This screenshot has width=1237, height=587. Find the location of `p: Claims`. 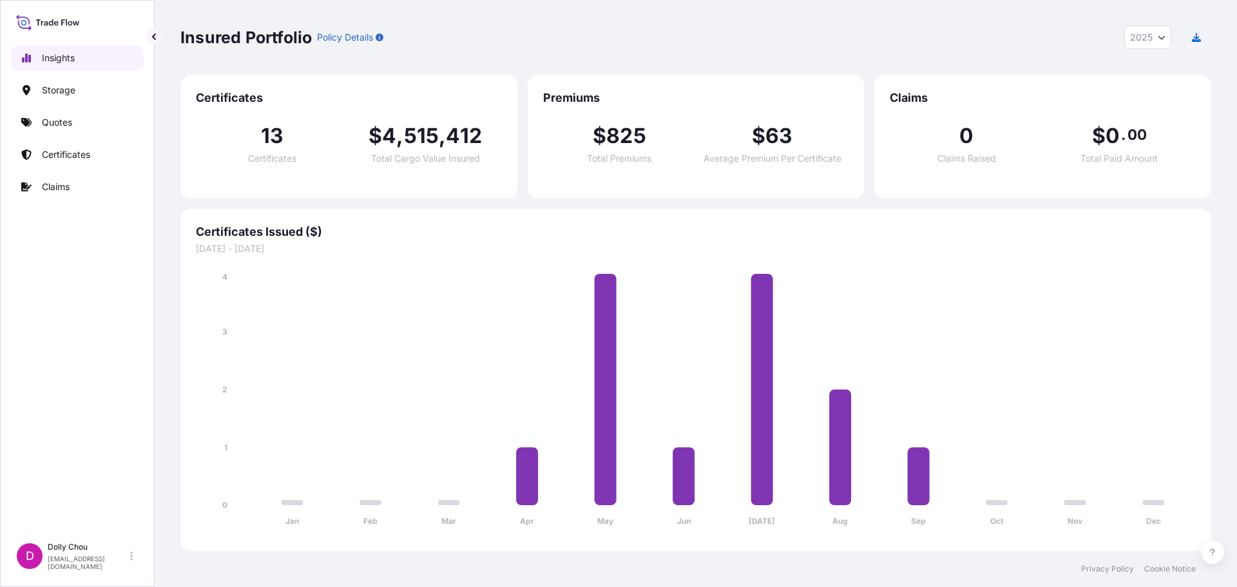

p: Claims is located at coordinates (55, 187).